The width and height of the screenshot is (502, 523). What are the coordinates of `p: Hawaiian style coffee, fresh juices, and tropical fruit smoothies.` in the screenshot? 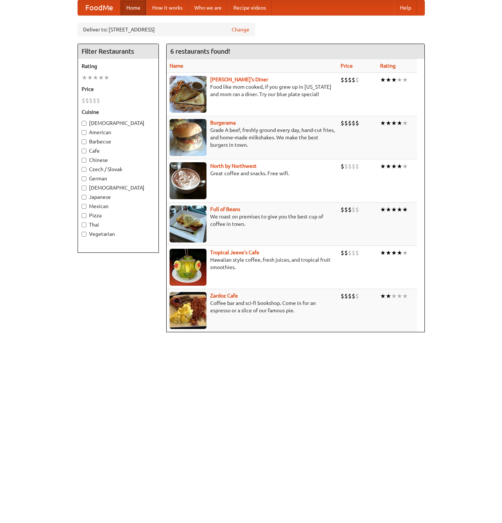 It's located at (252, 263).